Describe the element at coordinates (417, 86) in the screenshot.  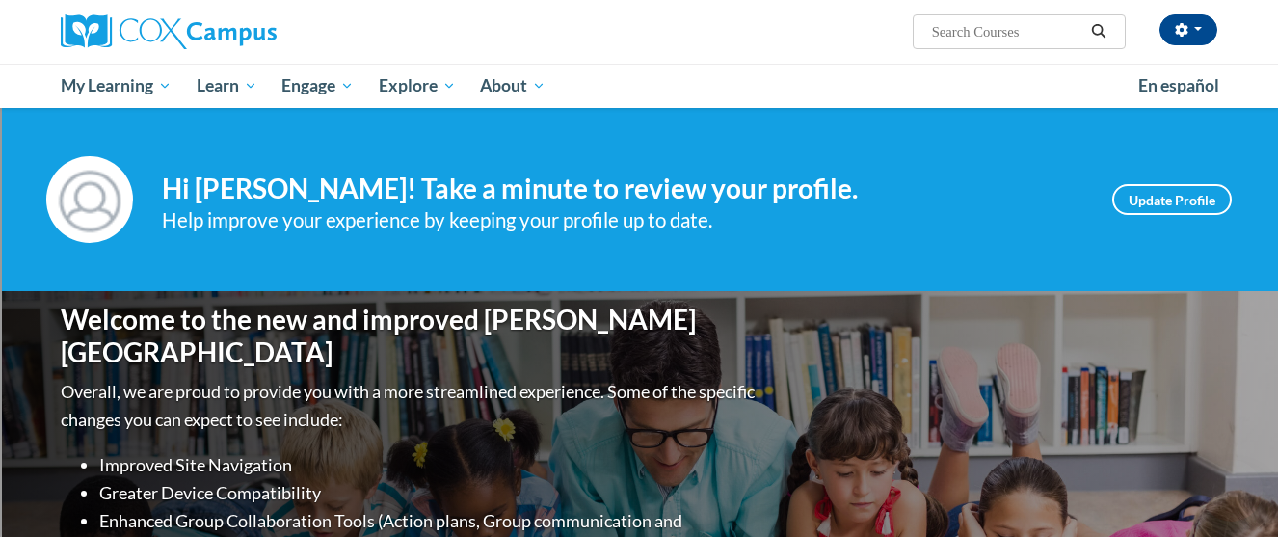
I see `span: Explore` at that location.